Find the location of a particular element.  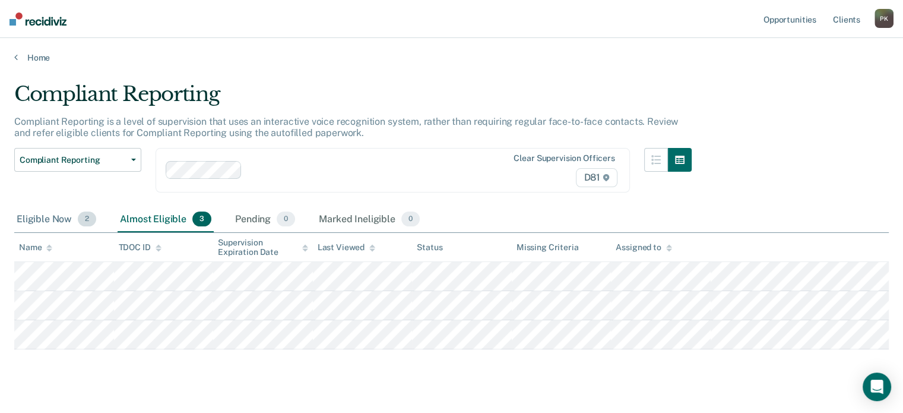

a: Home is located at coordinates (451, 58).